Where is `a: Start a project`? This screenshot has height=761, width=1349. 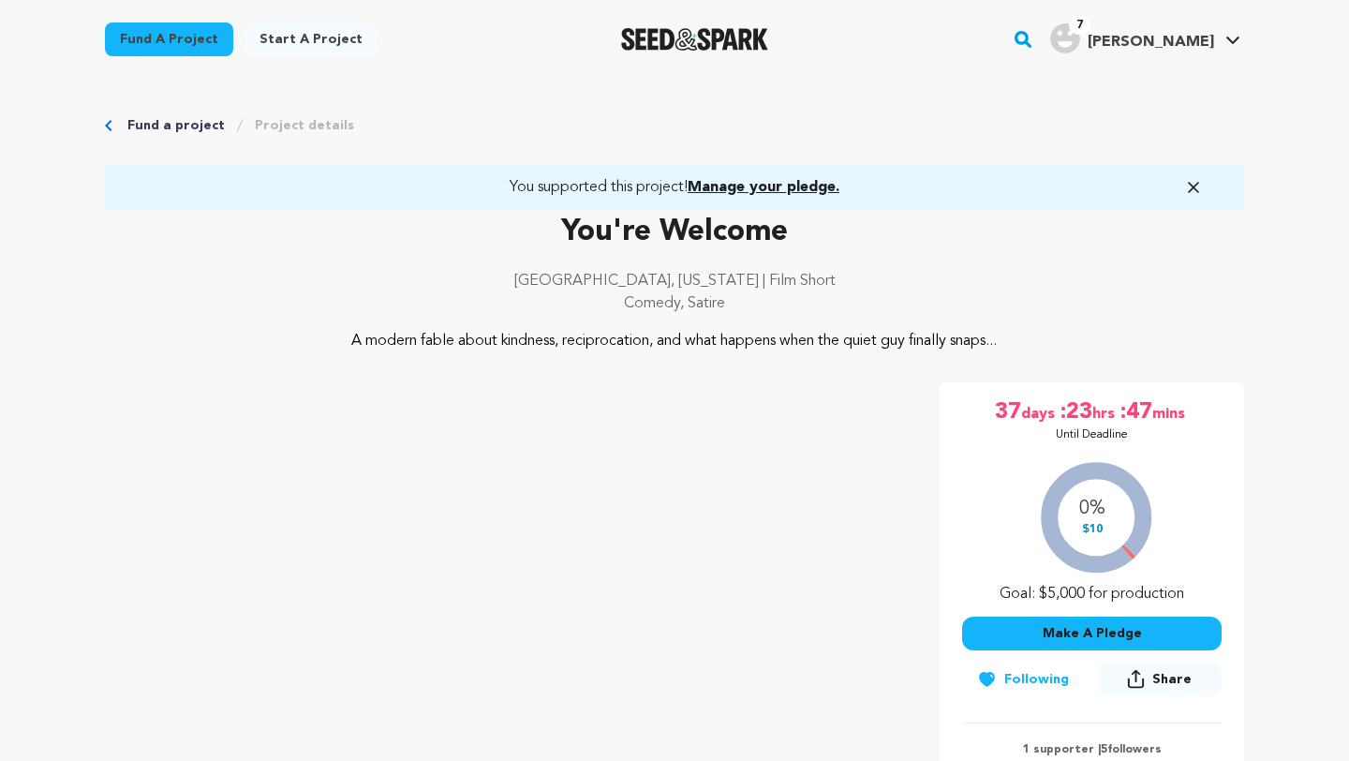
a: Start a project is located at coordinates (311, 39).